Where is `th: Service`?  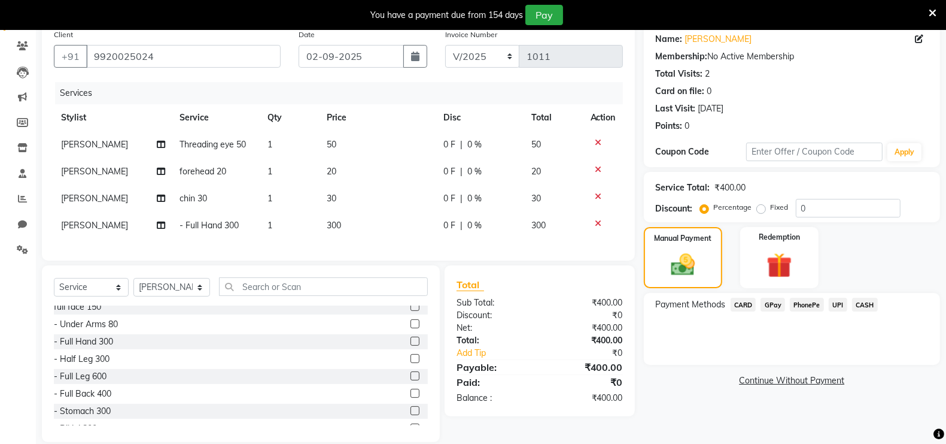 th: Service is located at coordinates (216, 117).